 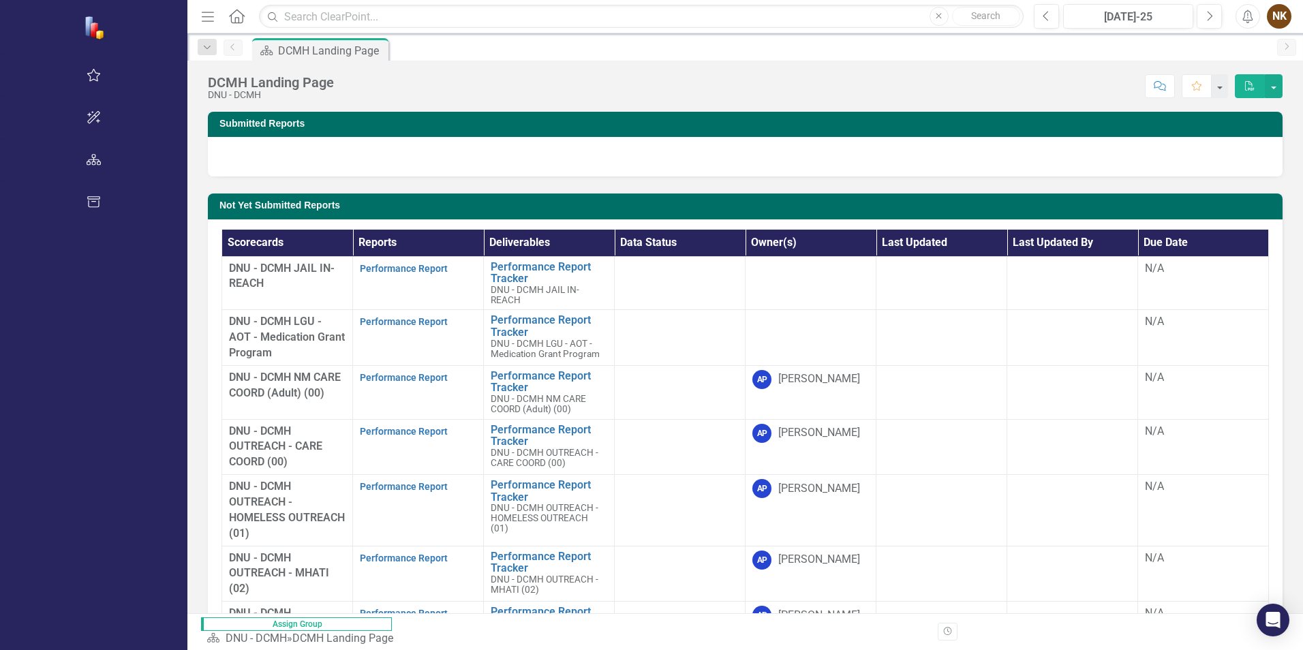 I want to click on div: DNU - DCMH, so click(x=271, y=95).